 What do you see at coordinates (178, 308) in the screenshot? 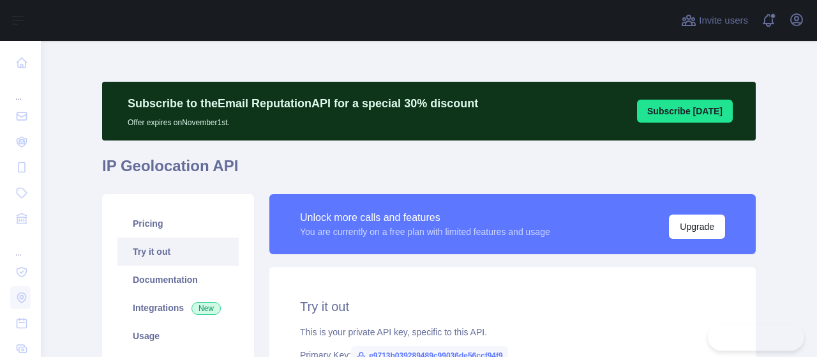
I see `a: Integrations New` at bounding box center [178, 308].